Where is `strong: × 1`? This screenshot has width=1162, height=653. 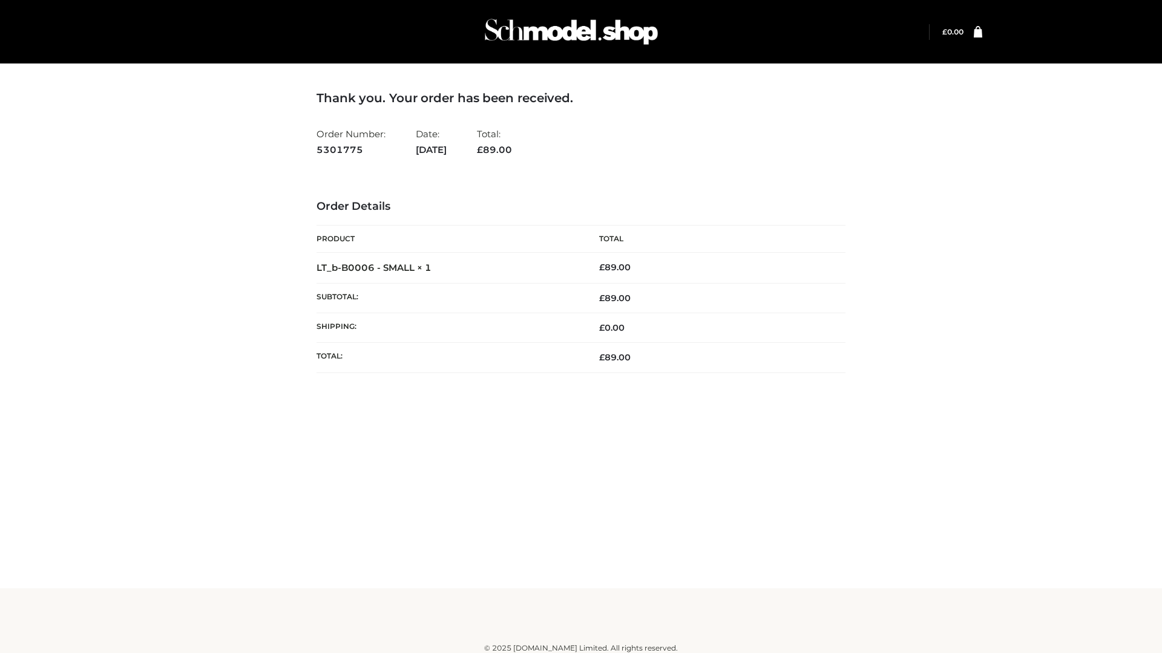 strong: × 1 is located at coordinates (424, 267).